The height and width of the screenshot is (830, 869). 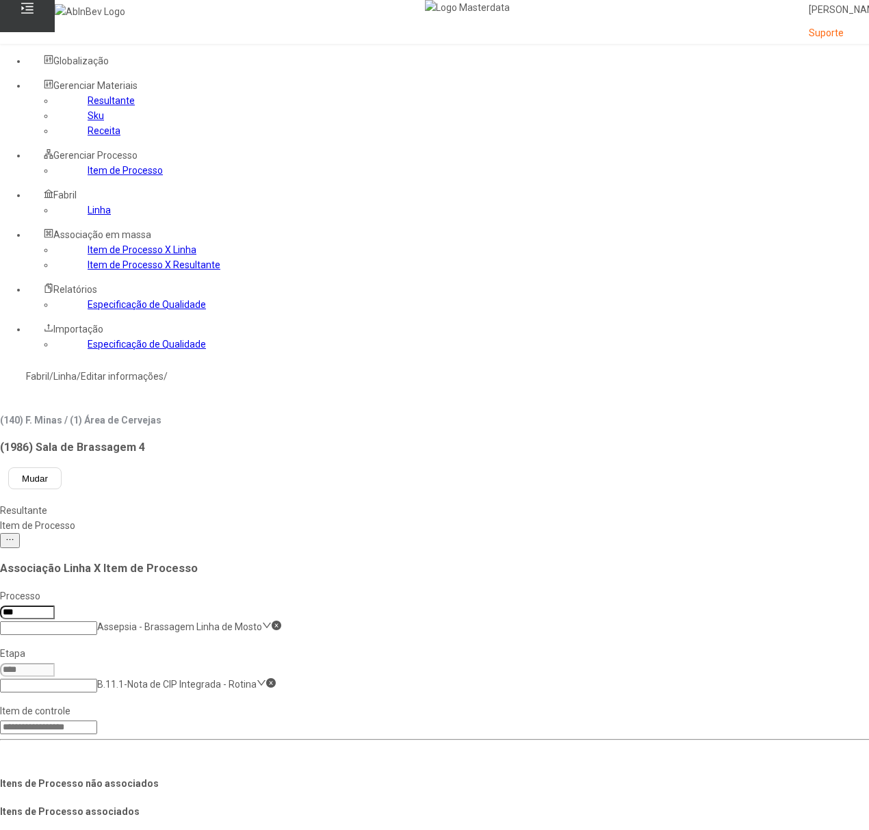 I want to click on span: Gerenciar Processo, so click(x=95, y=155).